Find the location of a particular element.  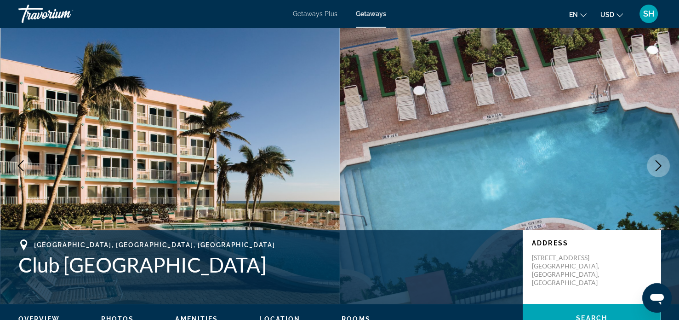

span: en is located at coordinates (574, 15).